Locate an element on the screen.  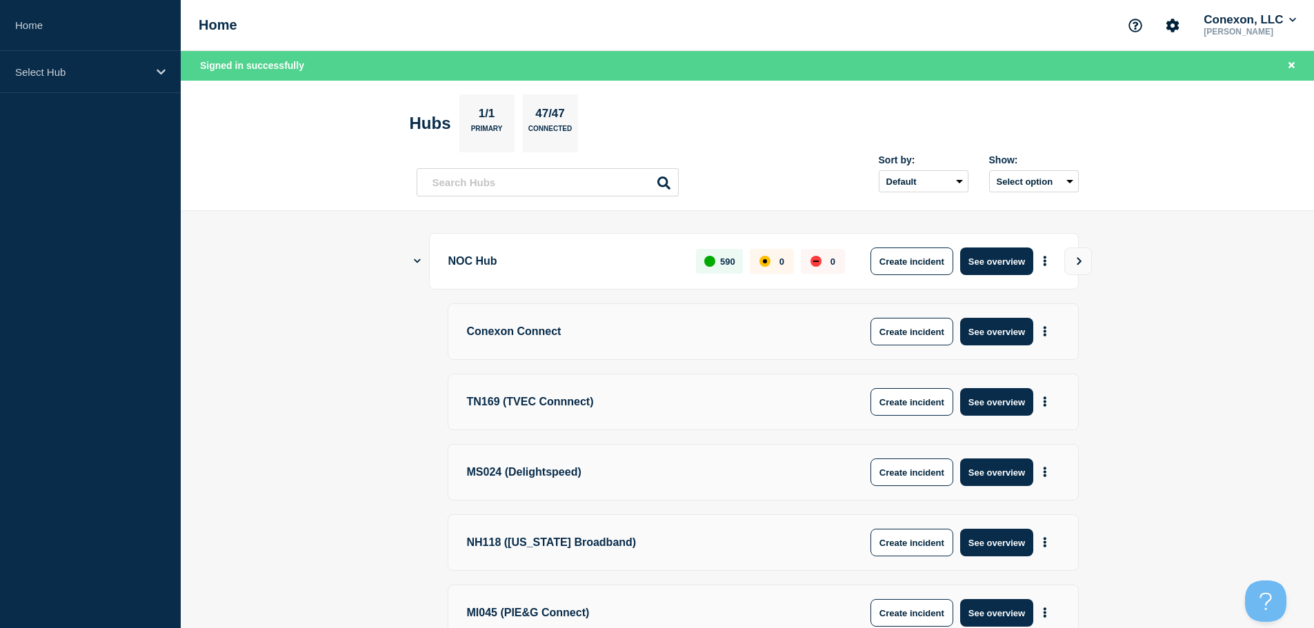
div: affected is located at coordinates (765, 261).